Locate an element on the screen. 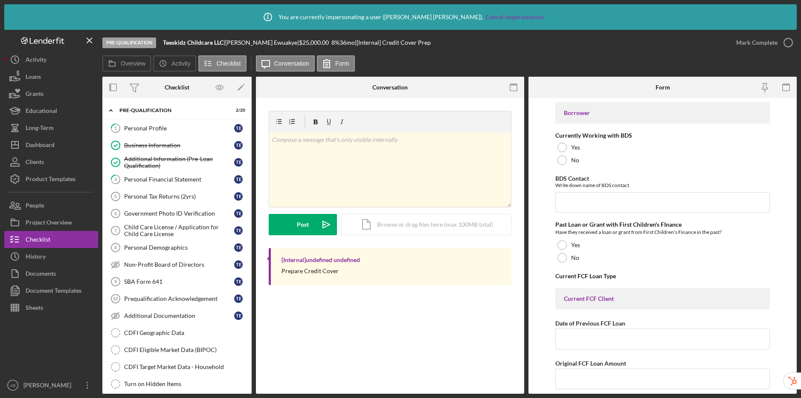 The width and height of the screenshot is (801, 398). div: Past Loan or Grant with First Children's FInance is located at coordinates (662, 225).